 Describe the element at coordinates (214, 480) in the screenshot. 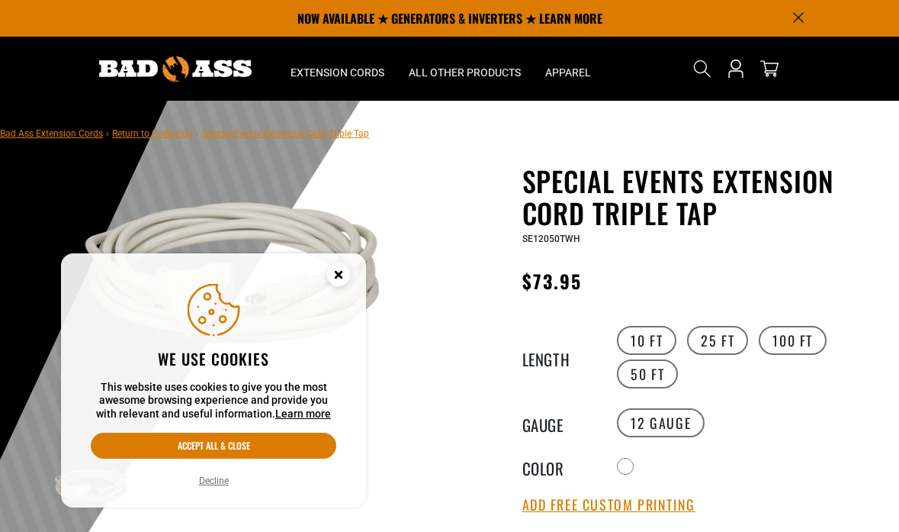

I see `button: Decline` at that location.